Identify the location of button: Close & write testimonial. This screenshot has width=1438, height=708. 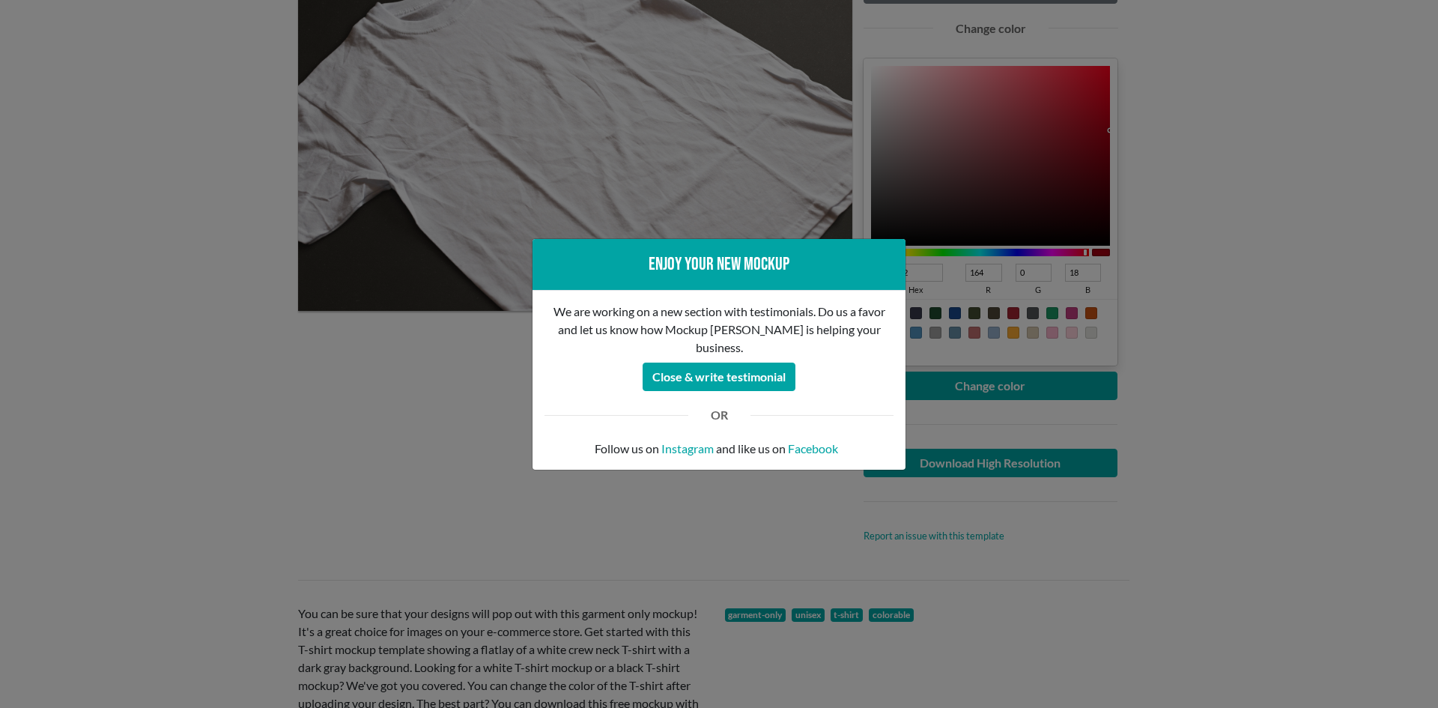
(719, 377).